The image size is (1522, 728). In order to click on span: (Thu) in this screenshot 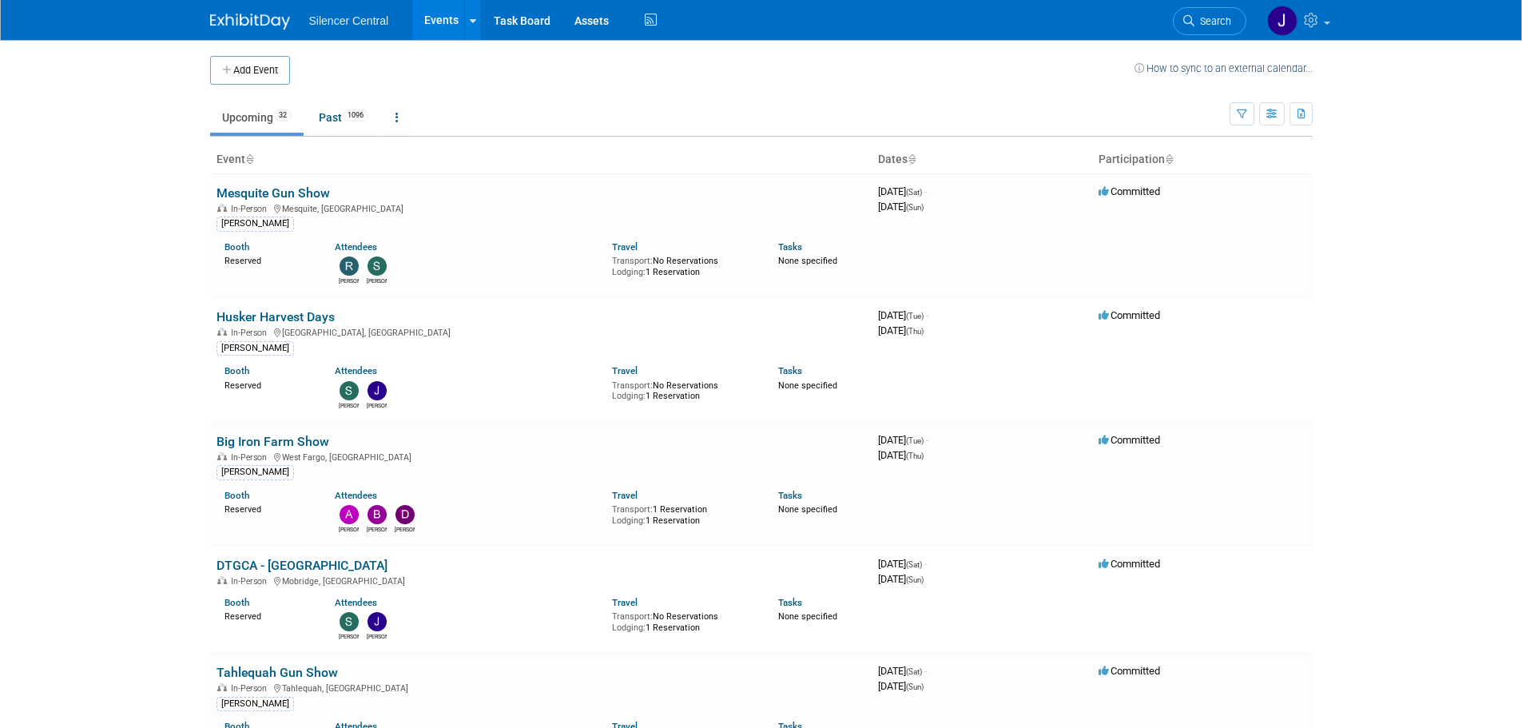, I will do `click(915, 331)`.